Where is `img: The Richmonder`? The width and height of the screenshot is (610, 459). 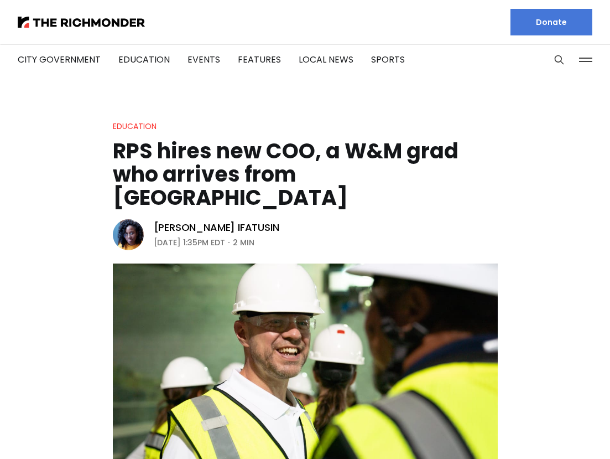
img: The Richmonder is located at coordinates (81, 22).